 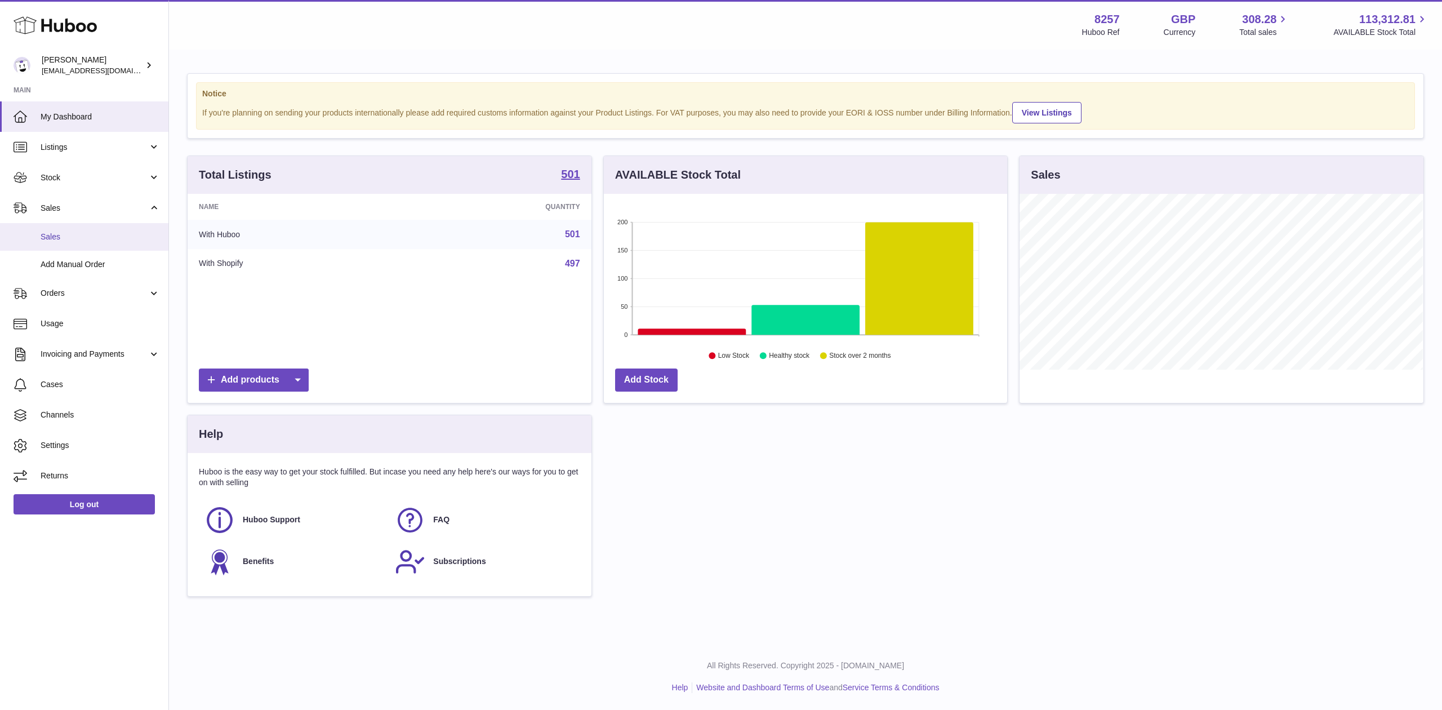 What do you see at coordinates (1180, 32) in the screenshot?
I see `div: Currency` at bounding box center [1180, 32].